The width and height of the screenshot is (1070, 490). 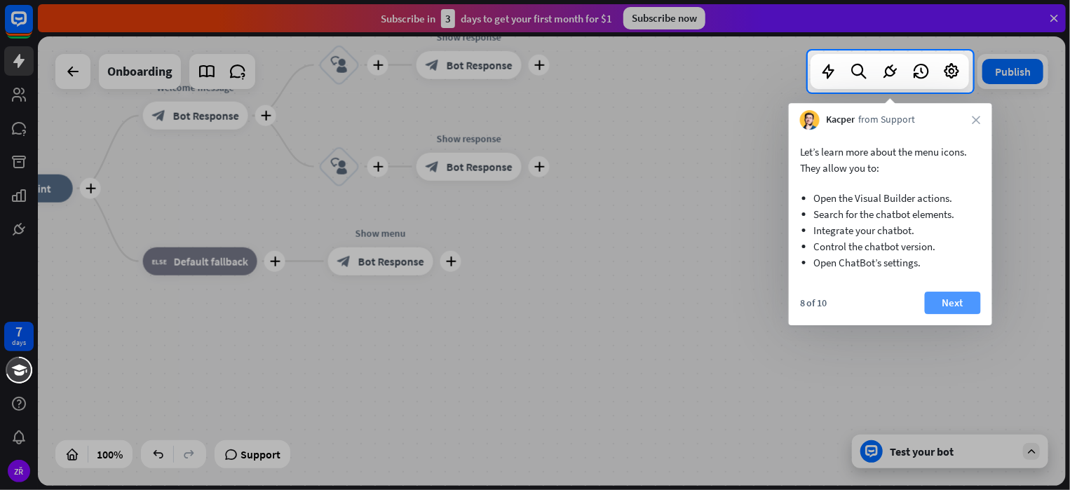 What do you see at coordinates (891, 214) in the screenshot?
I see `li: Search for the chatbot elements.` at bounding box center [891, 214].